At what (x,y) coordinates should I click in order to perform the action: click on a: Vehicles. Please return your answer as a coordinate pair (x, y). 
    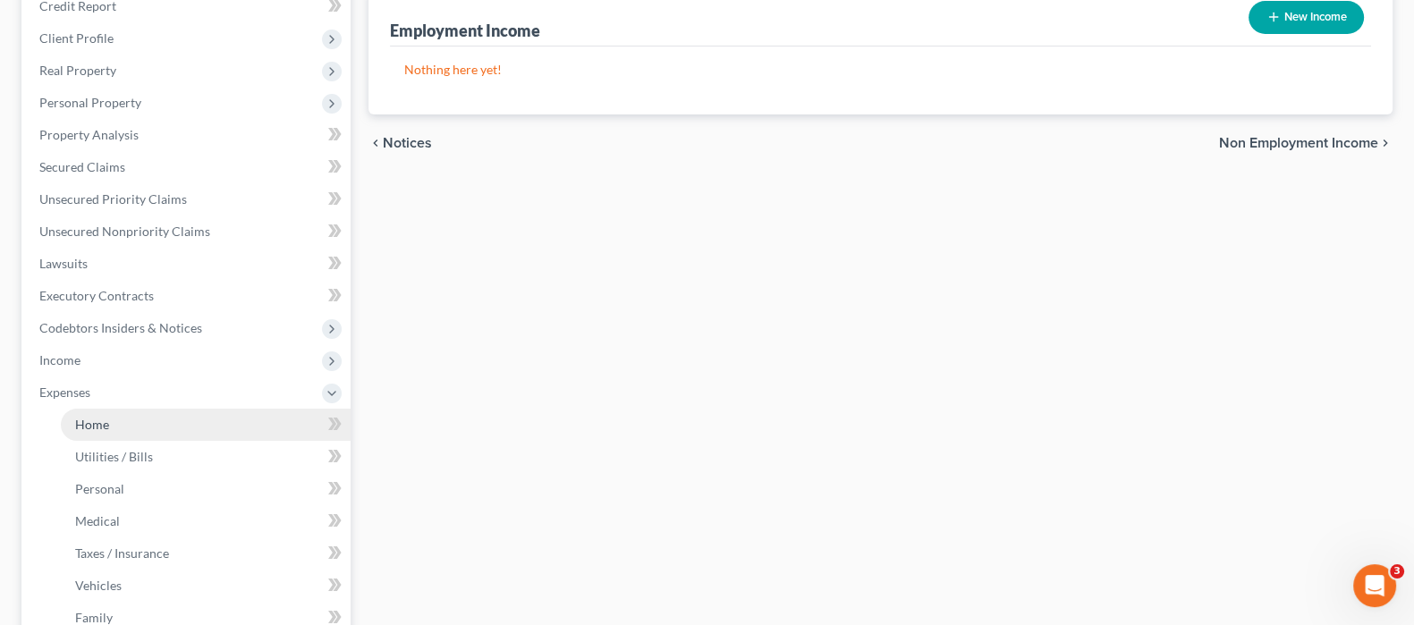
    Looking at the image, I should click on (206, 586).